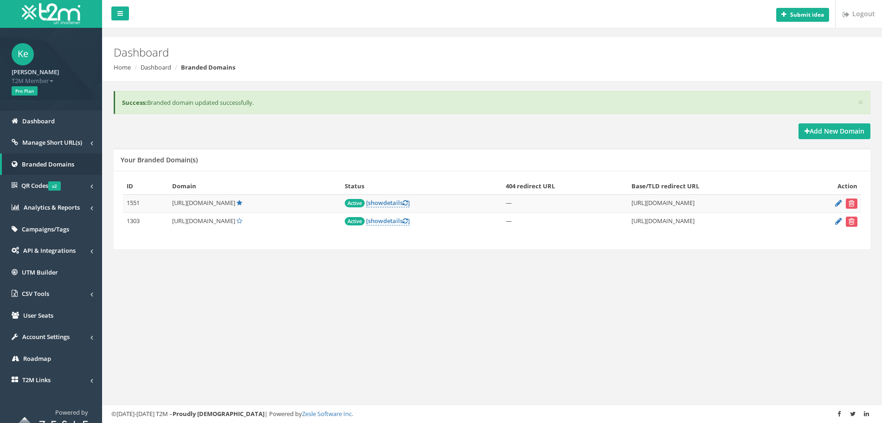  I want to click on span: Manage Short URL(s), so click(52, 142).